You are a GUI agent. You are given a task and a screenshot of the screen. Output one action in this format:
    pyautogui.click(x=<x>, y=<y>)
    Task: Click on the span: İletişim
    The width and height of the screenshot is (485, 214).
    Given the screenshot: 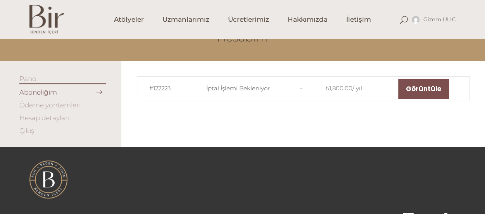 What is the action you would take?
    pyautogui.click(x=359, y=19)
    